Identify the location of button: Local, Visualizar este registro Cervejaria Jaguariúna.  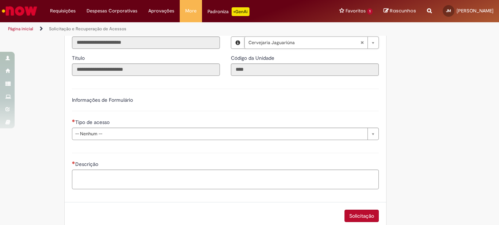
(238, 43).